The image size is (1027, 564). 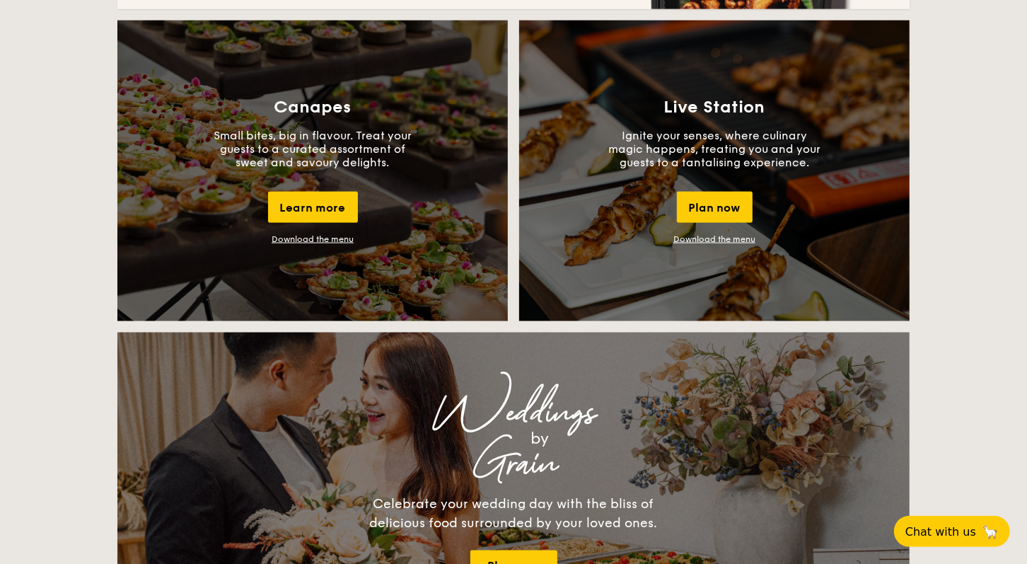 What do you see at coordinates (952, 531) in the screenshot?
I see `button: Chat with us🦙` at bounding box center [952, 531].